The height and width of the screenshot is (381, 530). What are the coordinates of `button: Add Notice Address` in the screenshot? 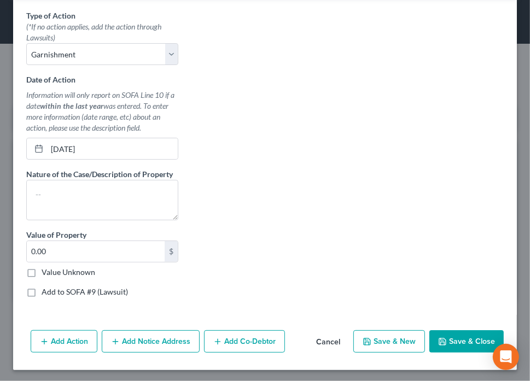 It's located at (150, 342).